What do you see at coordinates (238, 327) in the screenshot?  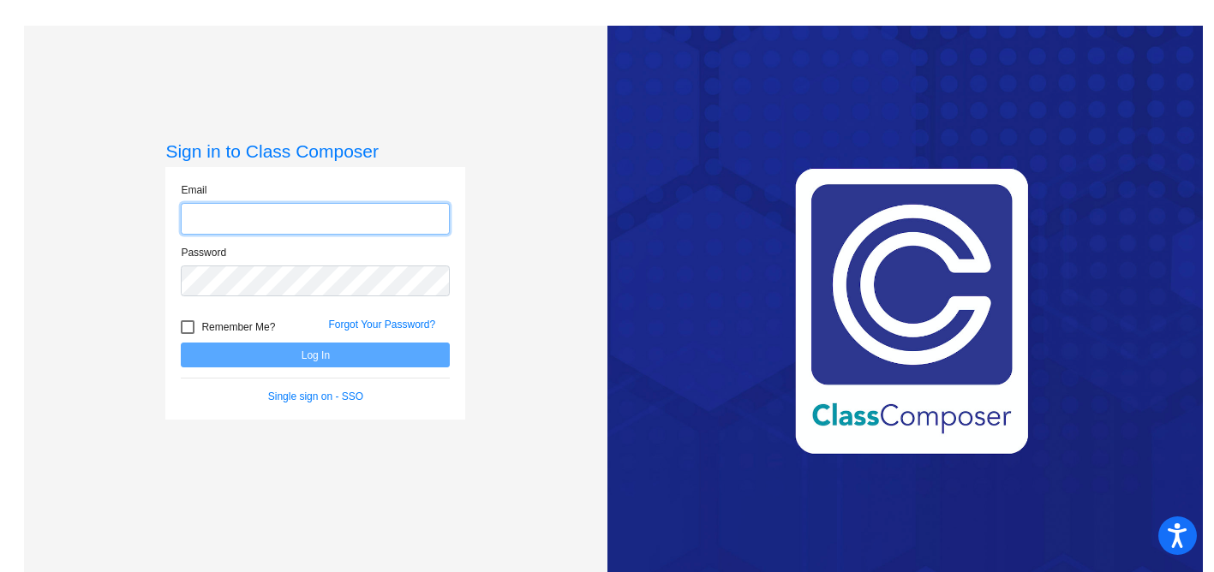 I see `span: Remember Me?` at bounding box center [238, 327].